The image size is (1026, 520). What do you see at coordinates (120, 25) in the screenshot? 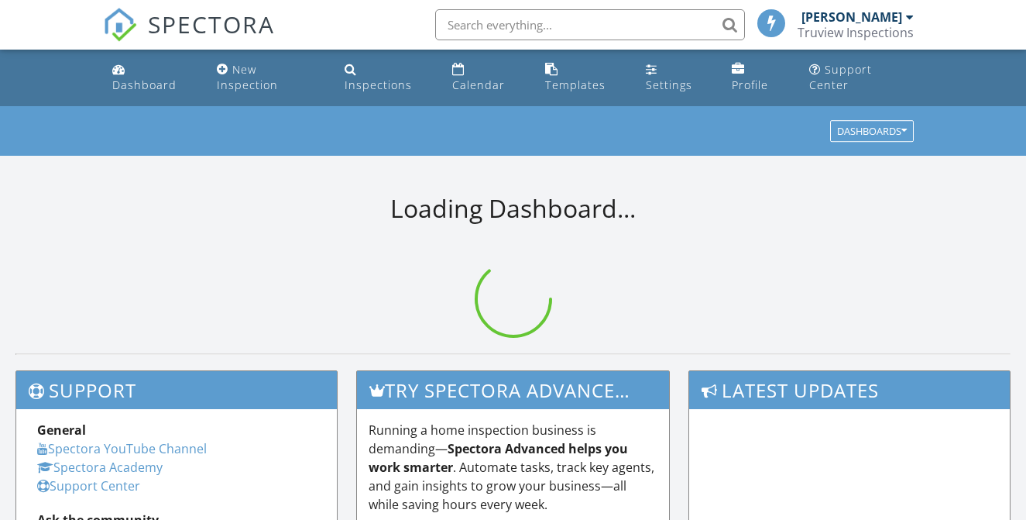
I see `img: The Best Home Inspection Software - Spectora` at bounding box center [120, 25].